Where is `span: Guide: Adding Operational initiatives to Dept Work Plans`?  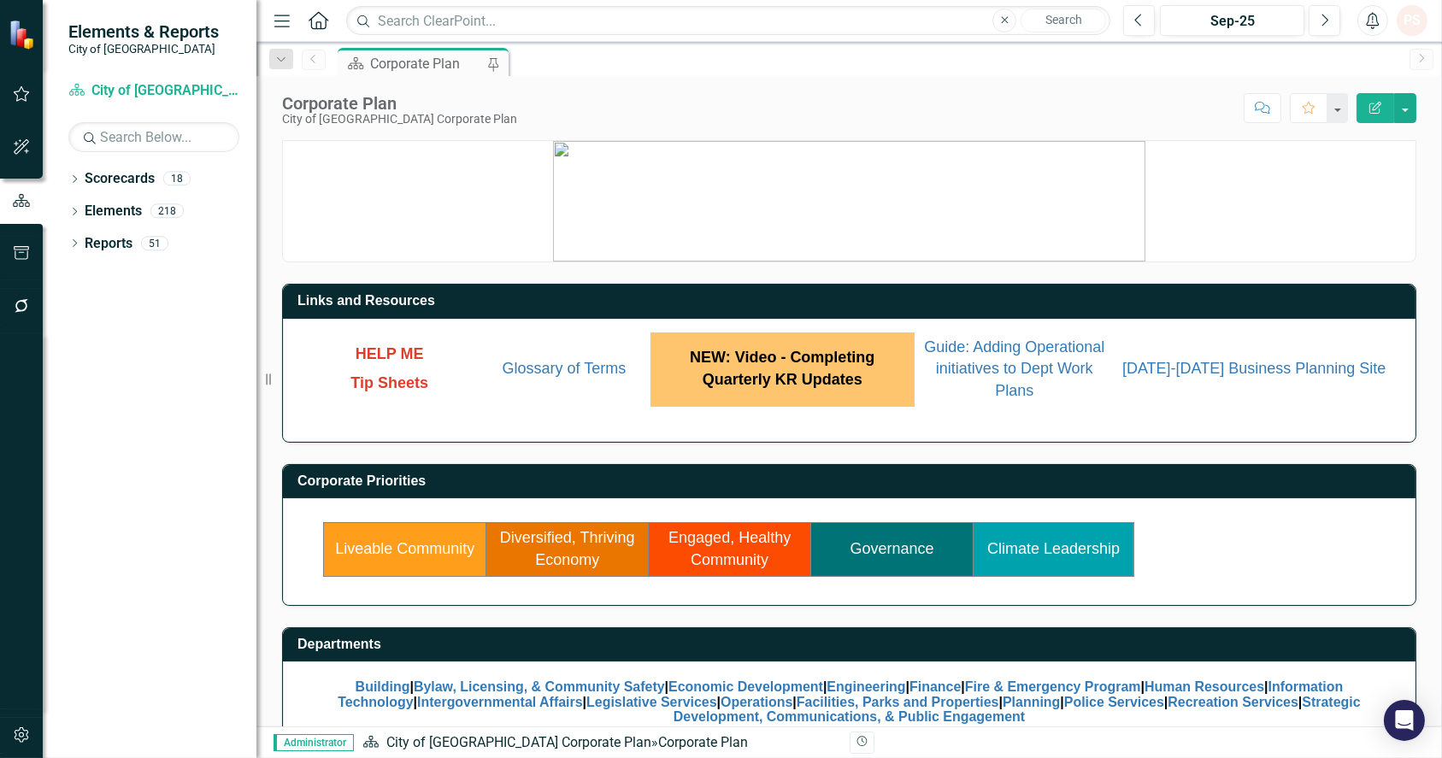
span: Guide: Adding Operational initiatives to Dept Work Plans is located at coordinates (1014, 368).